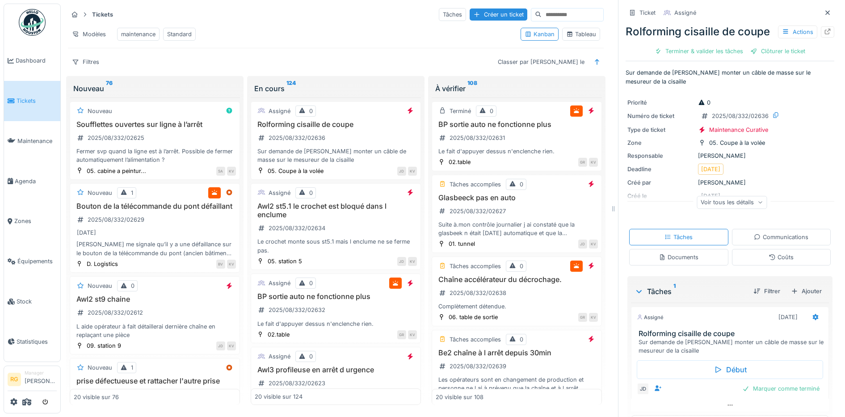  What do you see at coordinates (115, 312) in the screenshot?
I see `div: 2025/08/332/02612` at bounding box center [115, 312].